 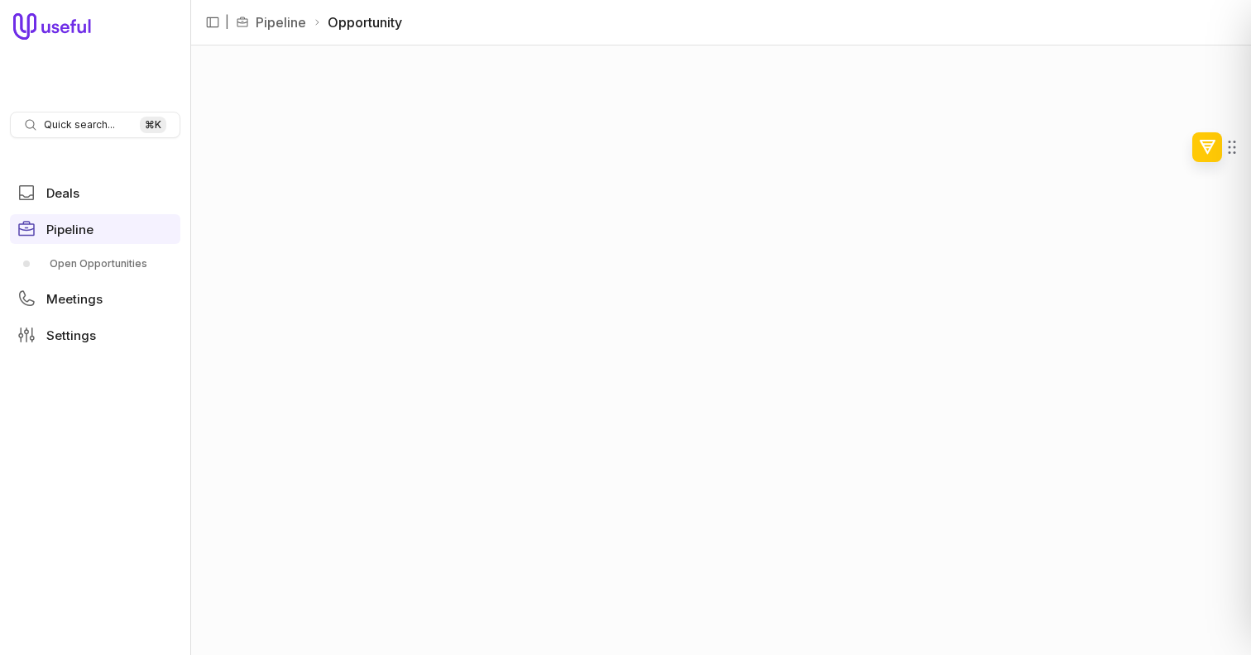 What do you see at coordinates (95, 335) in the screenshot?
I see `a: Settings` at bounding box center [95, 335].